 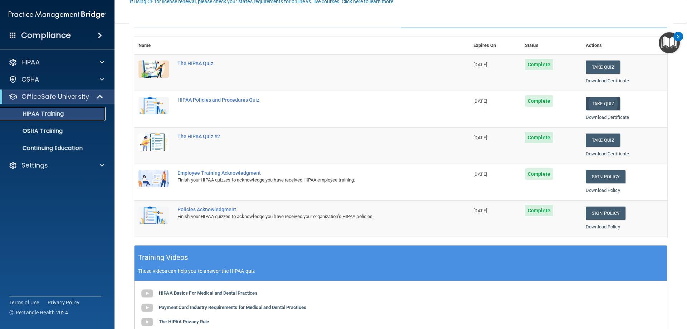 What do you see at coordinates (163, 257) in the screenshot?
I see `h5: Training Videos` at bounding box center [163, 257].